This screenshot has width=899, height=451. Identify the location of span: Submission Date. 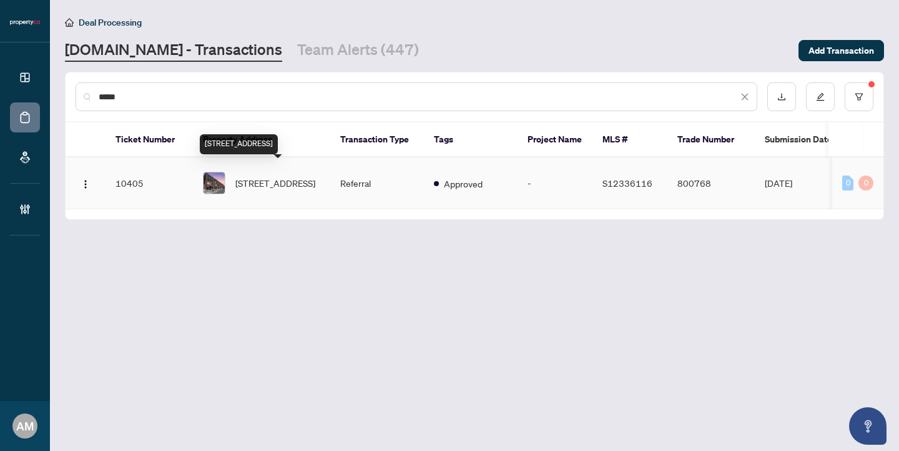
(798, 139).